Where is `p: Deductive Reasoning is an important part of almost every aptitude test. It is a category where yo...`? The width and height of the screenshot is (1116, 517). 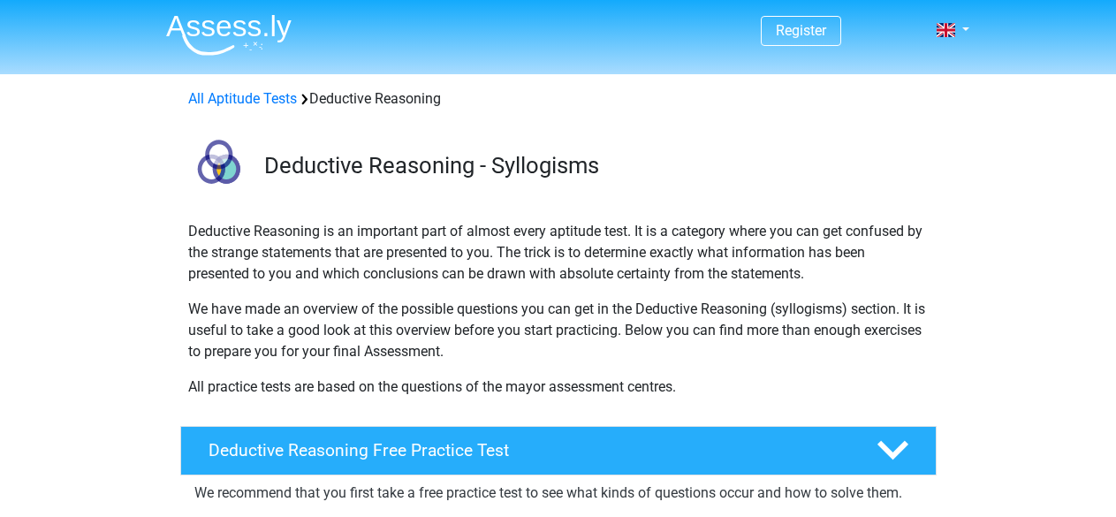 p: Deductive Reasoning is an important part of almost every aptitude test. It is a category where yo... is located at coordinates (559, 253).